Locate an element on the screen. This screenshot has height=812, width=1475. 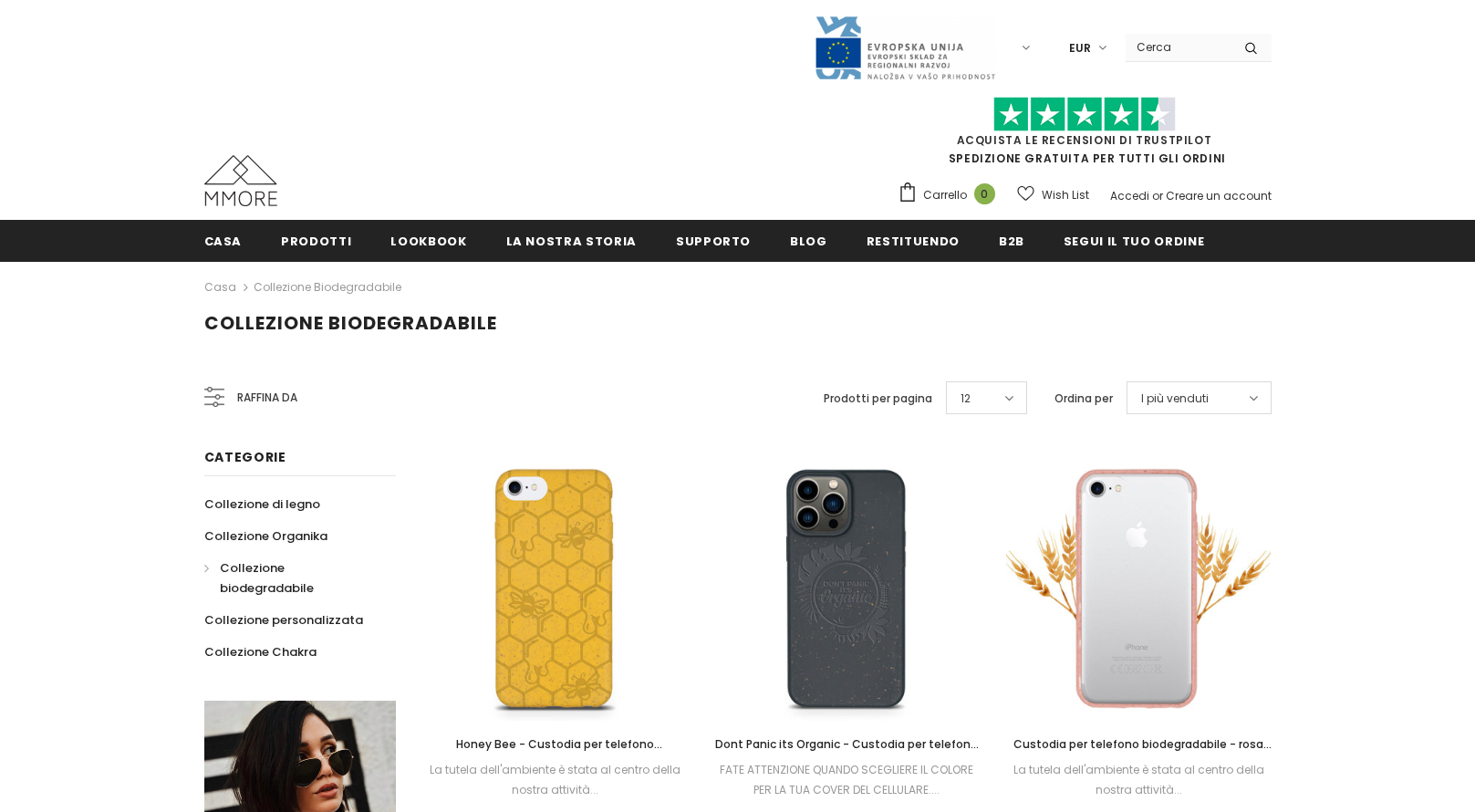
span: Collezione di legno is located at coordinates (262, 504).